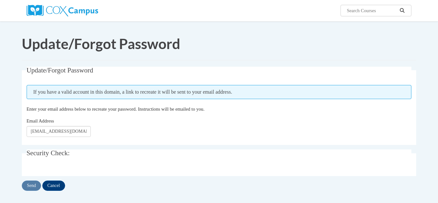 The width and height of the screenshot is (438, 203). What do you see at coordinates (62, 10) in the screenshot?
I see `a: Cox Campus` at bounding box center [62, 10].